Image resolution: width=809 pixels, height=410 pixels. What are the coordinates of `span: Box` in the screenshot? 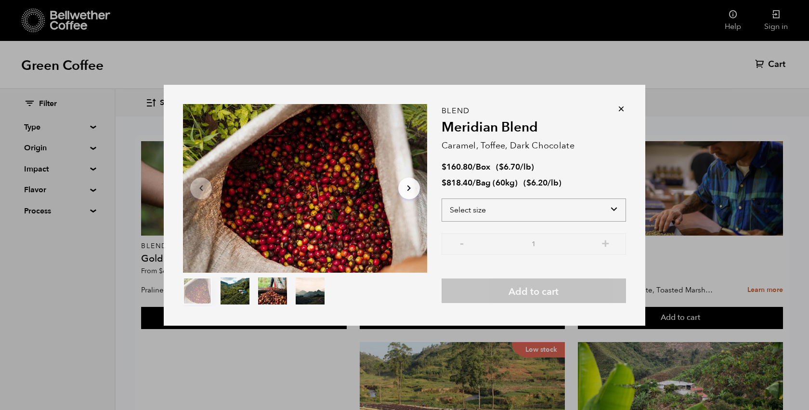 It's located at (483, 167).